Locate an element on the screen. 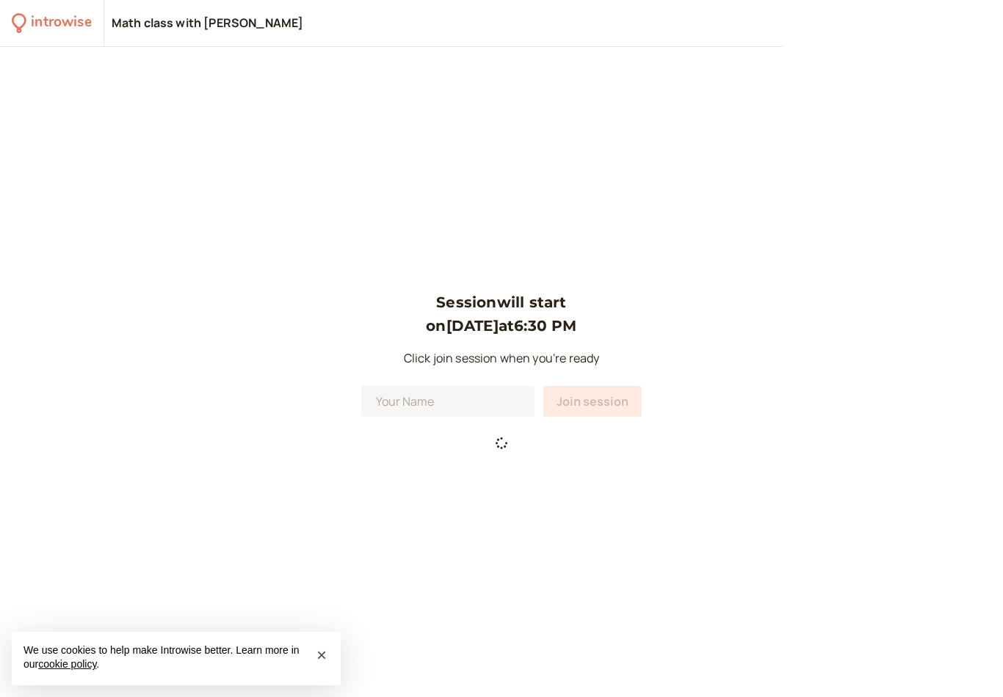 The width and height of the screenshot is (1003, 697). a: cookie policy is located at coordinates (67, 664).